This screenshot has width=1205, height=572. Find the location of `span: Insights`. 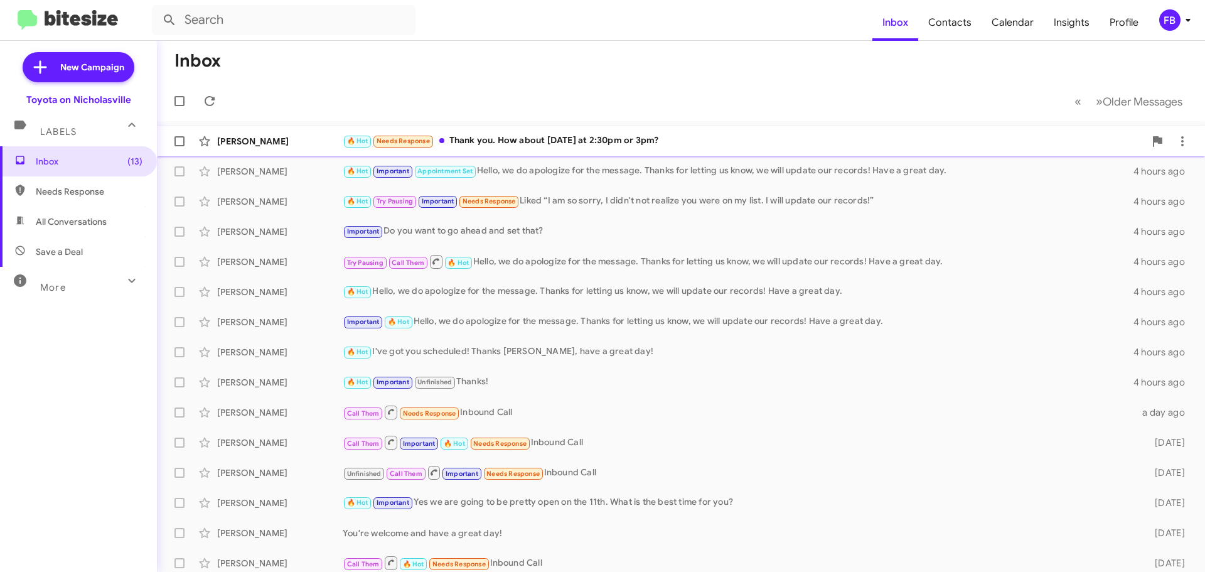

span: Insights is located at coordinates (1071, 23).